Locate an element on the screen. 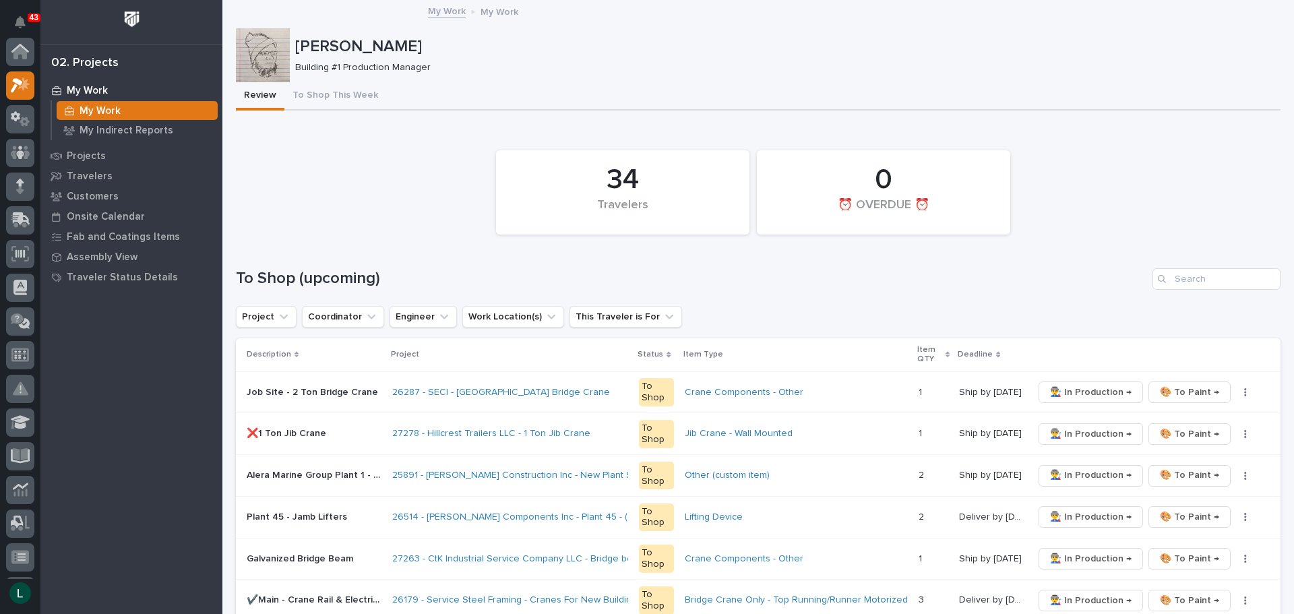 This screenshot has width=1294, height=614. p: Project is located at coordinates (405, 354).